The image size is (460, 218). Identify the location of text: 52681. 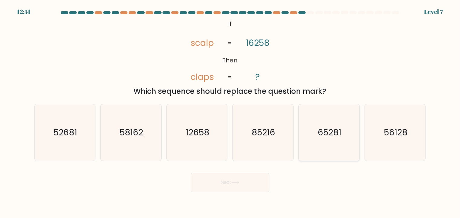
(66, 133).